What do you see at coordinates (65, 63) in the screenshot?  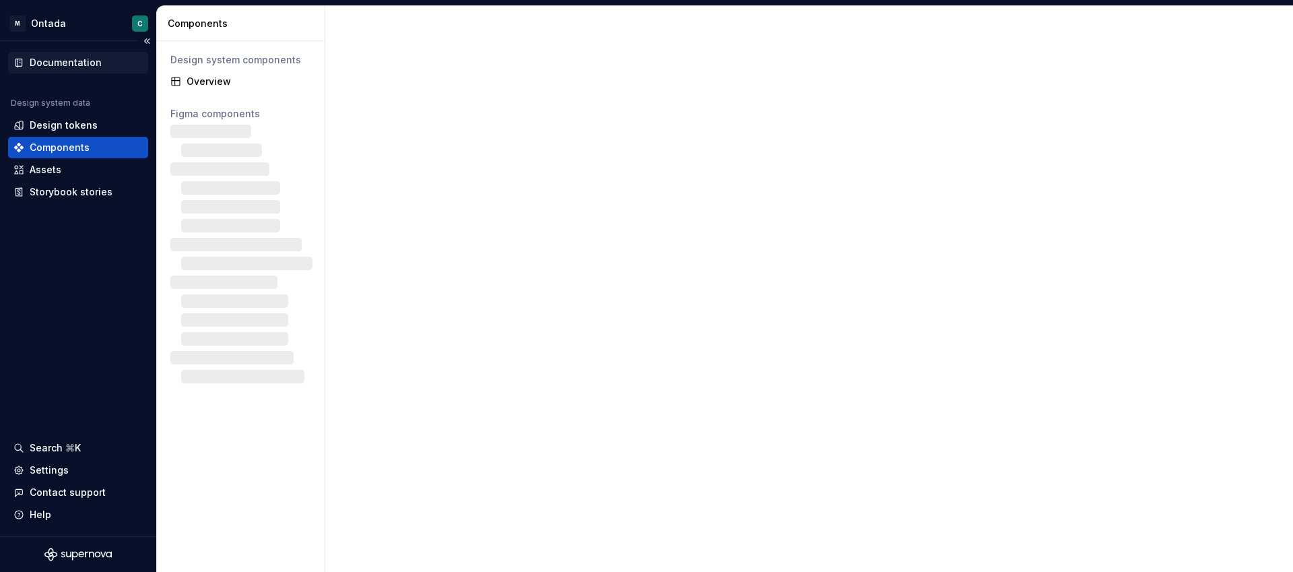 I see `div: Documentation` at bounding box center [65, 63].